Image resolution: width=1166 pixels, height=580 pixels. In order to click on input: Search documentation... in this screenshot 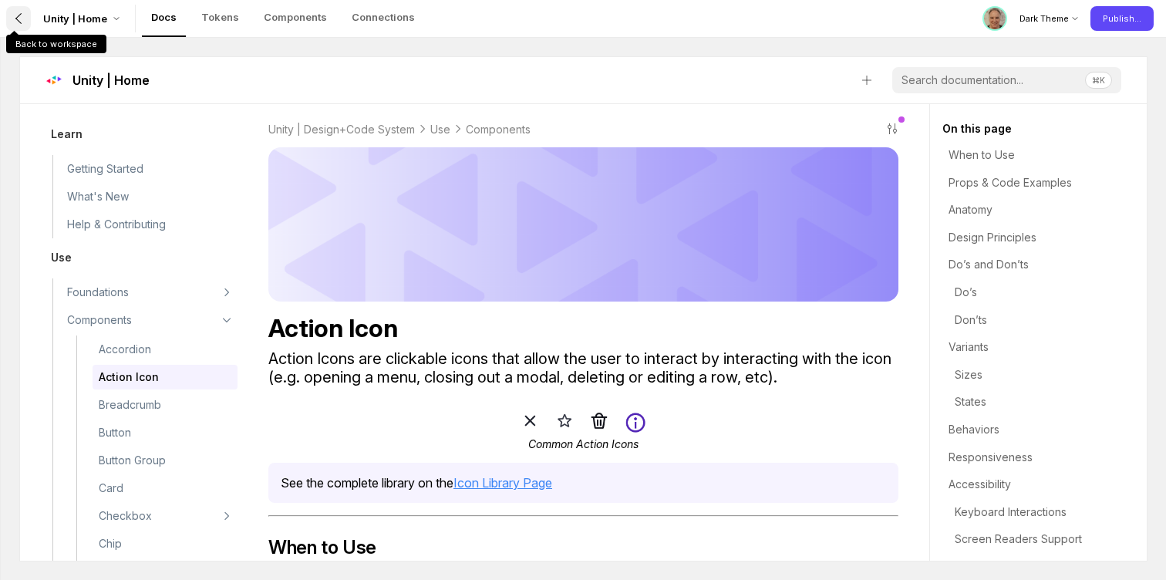, I will do `click(986, 80)`.